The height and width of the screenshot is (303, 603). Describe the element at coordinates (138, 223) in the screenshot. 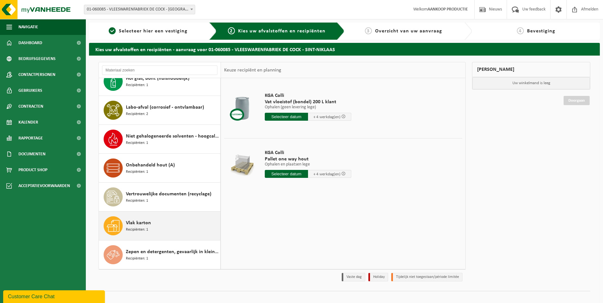

I see `span: Vlak karton` at that location.